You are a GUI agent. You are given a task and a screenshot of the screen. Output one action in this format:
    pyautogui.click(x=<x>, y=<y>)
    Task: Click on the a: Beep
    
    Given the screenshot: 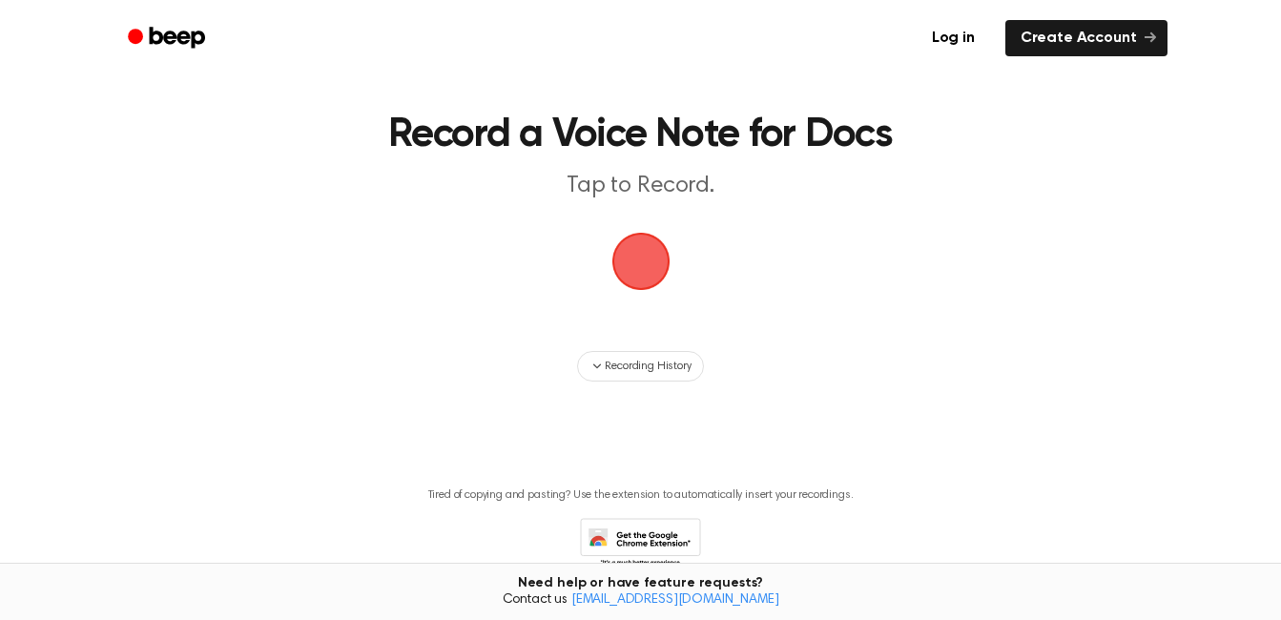 What is the action you would take?
    pyautogui.click(x=168, y=38)
    